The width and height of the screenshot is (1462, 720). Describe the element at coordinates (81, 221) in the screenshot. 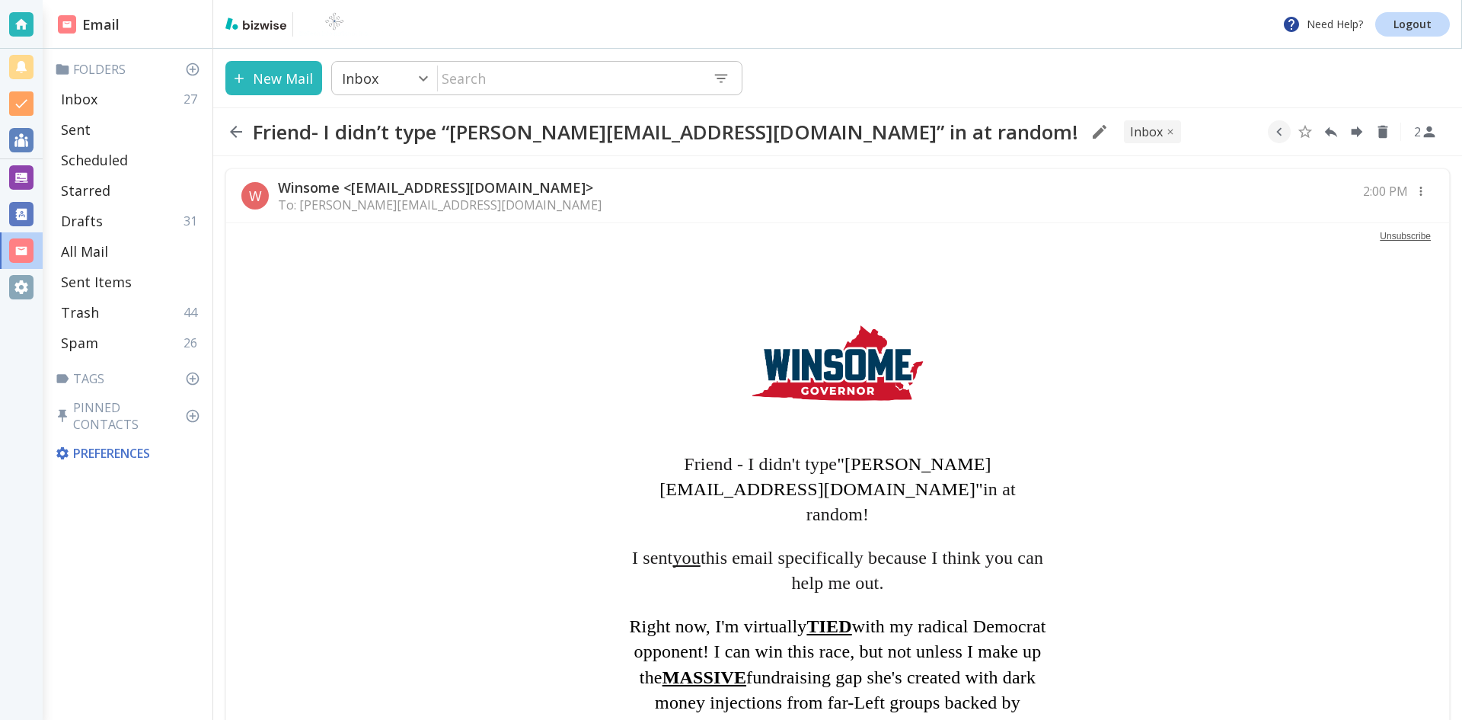

I see `p: Drafts` at that location.